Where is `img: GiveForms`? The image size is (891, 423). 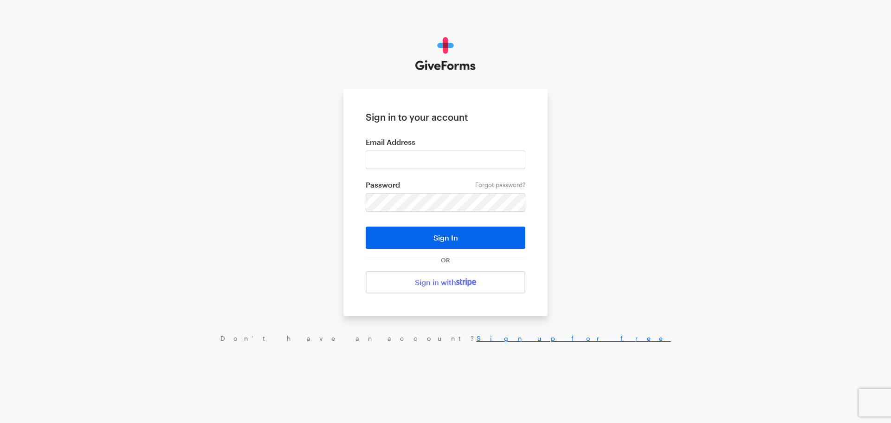 img: GiveForms is located at coordinates (446, 54).